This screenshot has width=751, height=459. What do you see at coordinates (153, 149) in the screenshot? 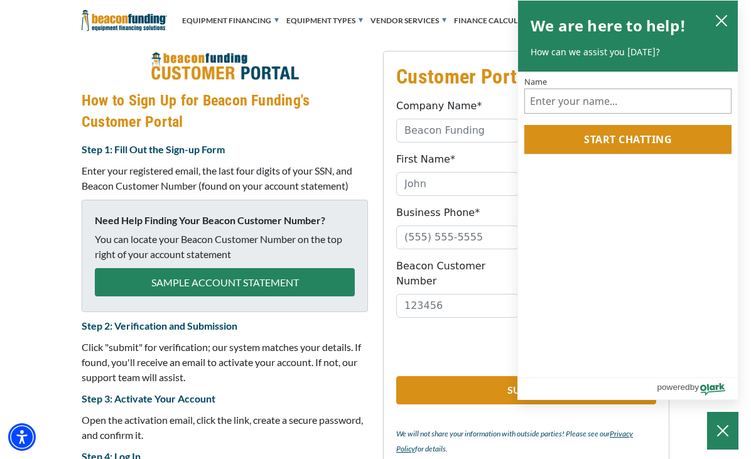
I see `strong: Step 1: Fill Out the Sign-up Form` at bounding box center [153, 149].